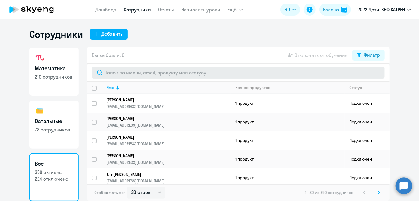 Image resolution: width=419 pixels, height=201 pixels. Describe the element at coordinates (54, 68) in the screenshot. I see `h3: Математика` at that location.